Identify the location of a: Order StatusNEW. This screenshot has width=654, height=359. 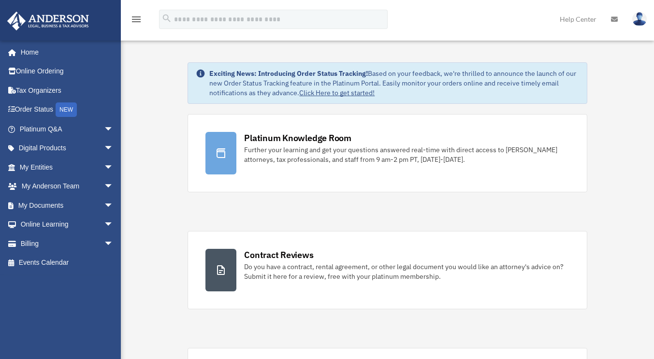
(67, 110).